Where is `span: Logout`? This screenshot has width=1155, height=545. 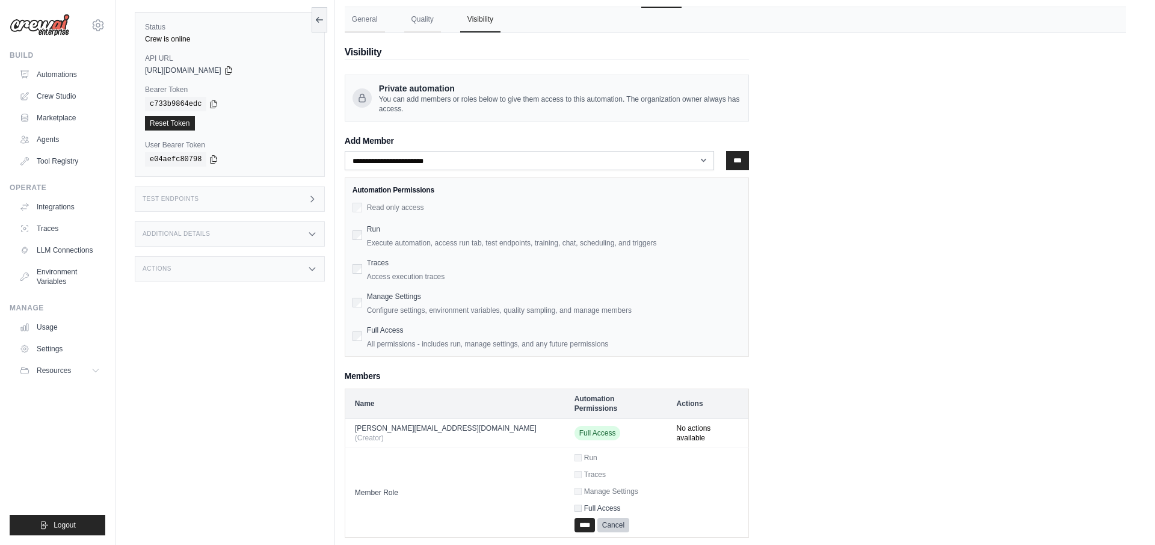 span: Logout is located at coordinates (64, 525).